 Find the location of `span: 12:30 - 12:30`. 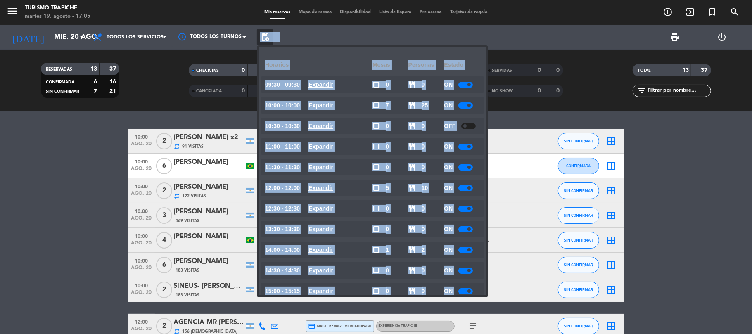

span: 12:30 - 12:30 is located at coordinates (282, 209).